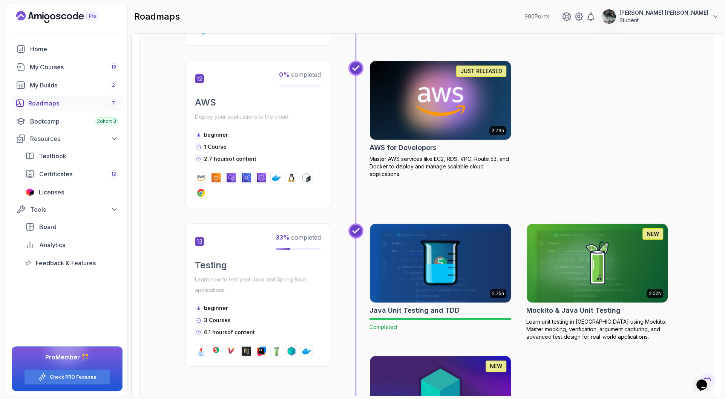  Describe the element at coordinates (67, 210) in the screenshot. I see `button: Tools` at that location.